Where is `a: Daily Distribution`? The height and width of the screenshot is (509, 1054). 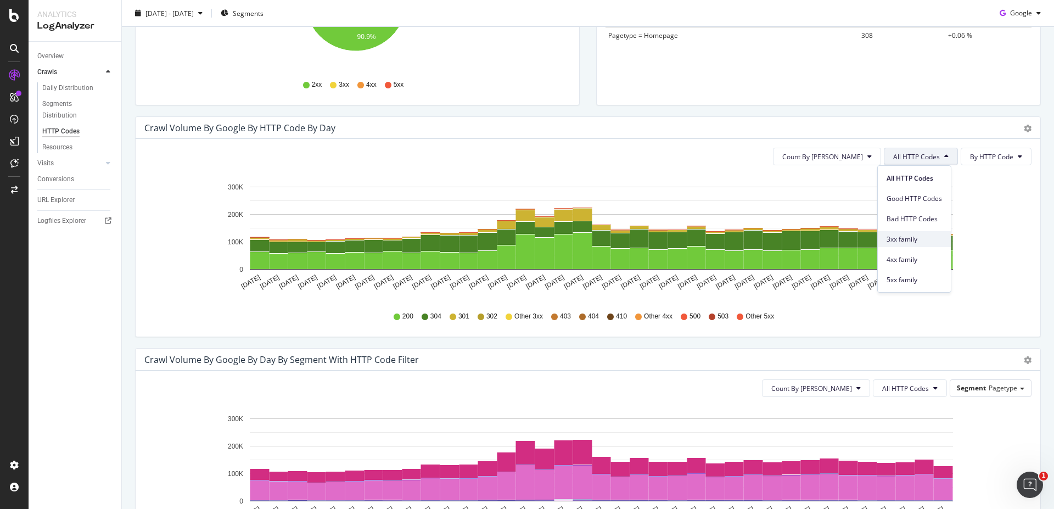
a: Daily Distribution is located at coordinates (78, 88).